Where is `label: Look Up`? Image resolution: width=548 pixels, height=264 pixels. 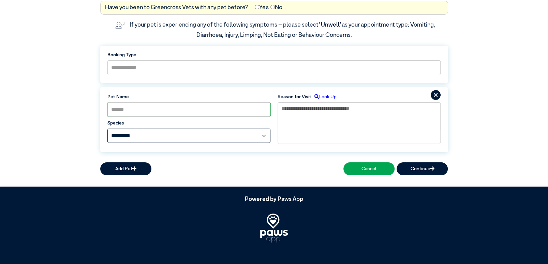
label: Look Up is located at coordinates (324, 97).